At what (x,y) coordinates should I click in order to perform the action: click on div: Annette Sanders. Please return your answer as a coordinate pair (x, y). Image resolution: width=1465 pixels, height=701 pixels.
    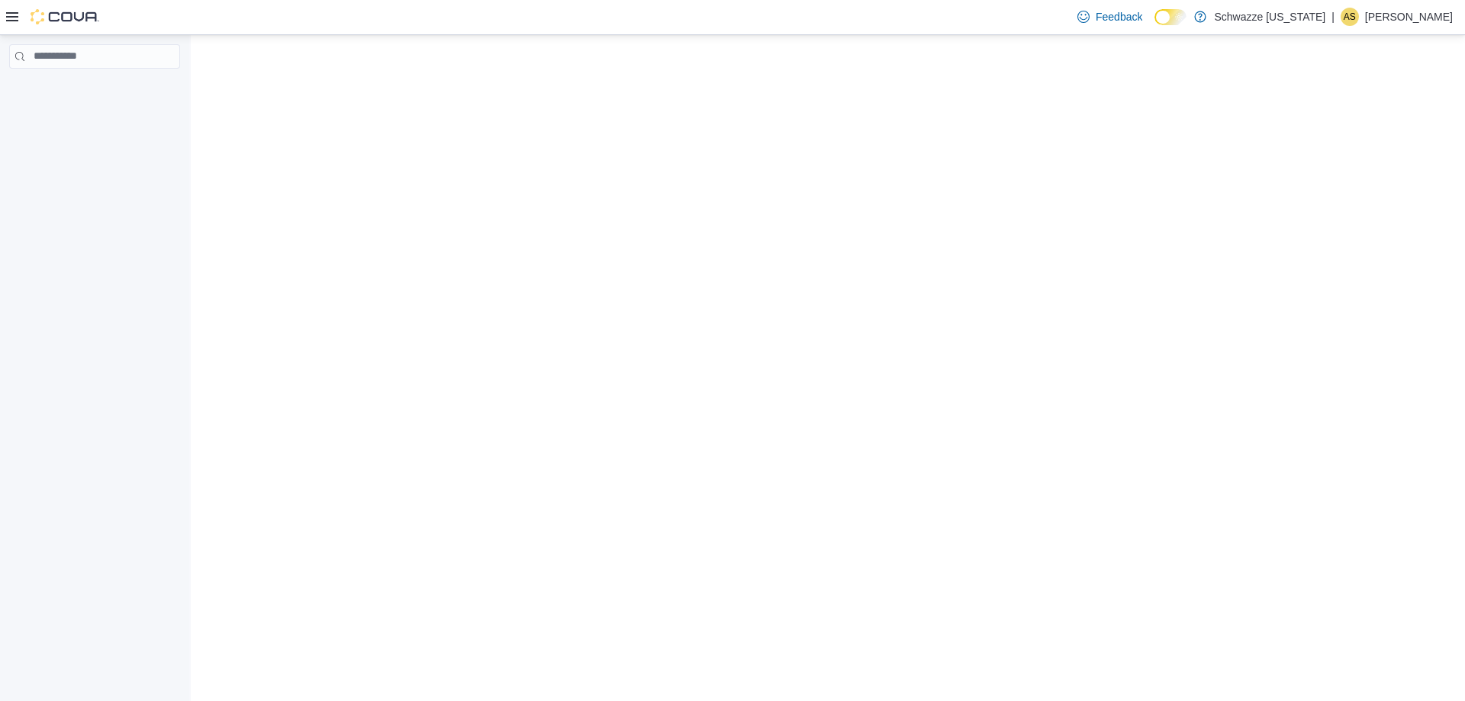
    Looking at the image, I should click on (1350, 17).